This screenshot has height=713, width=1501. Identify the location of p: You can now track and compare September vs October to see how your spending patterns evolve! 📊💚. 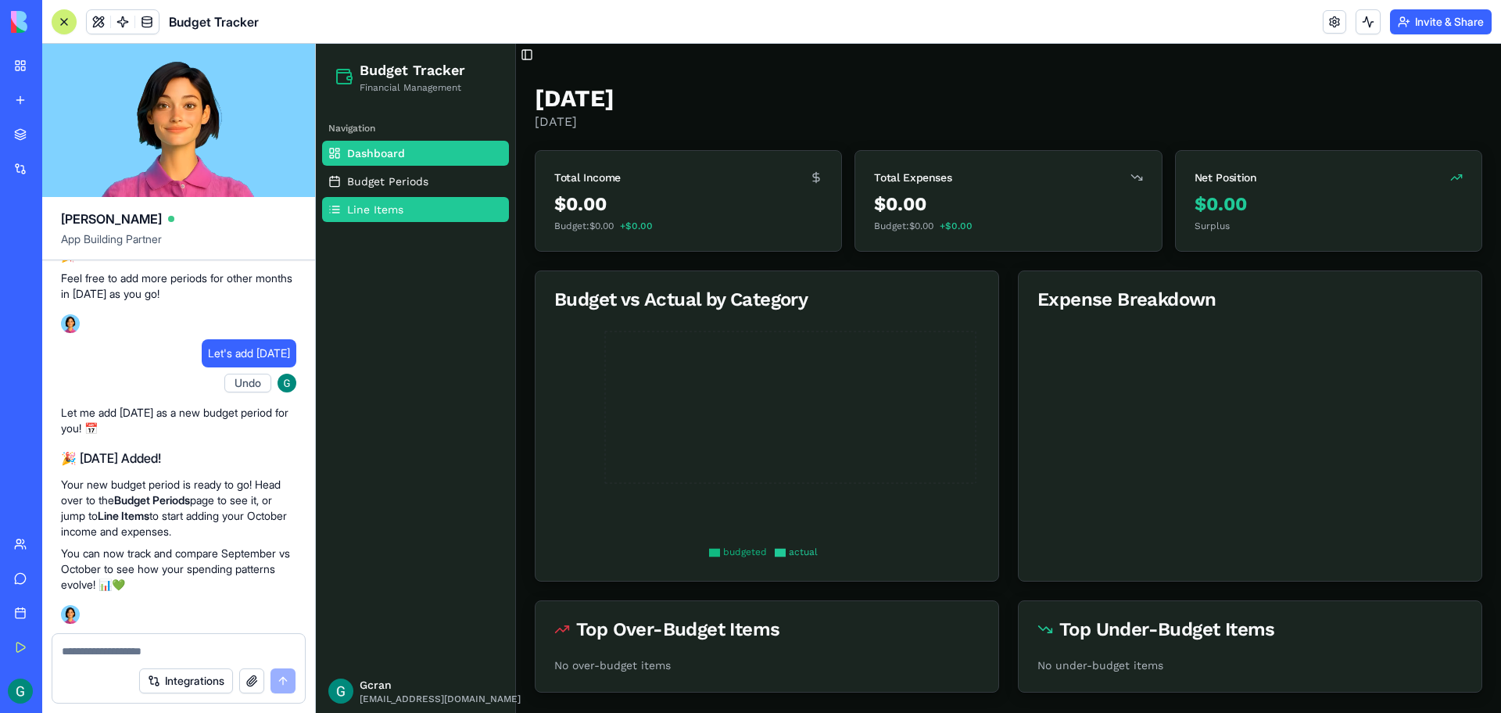
(178, 569).